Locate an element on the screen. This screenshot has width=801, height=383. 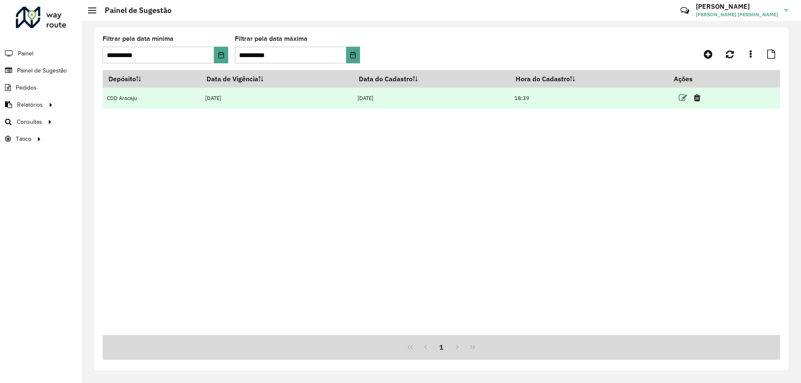
a: Contato Rápido is located at coordinates (684, 10).